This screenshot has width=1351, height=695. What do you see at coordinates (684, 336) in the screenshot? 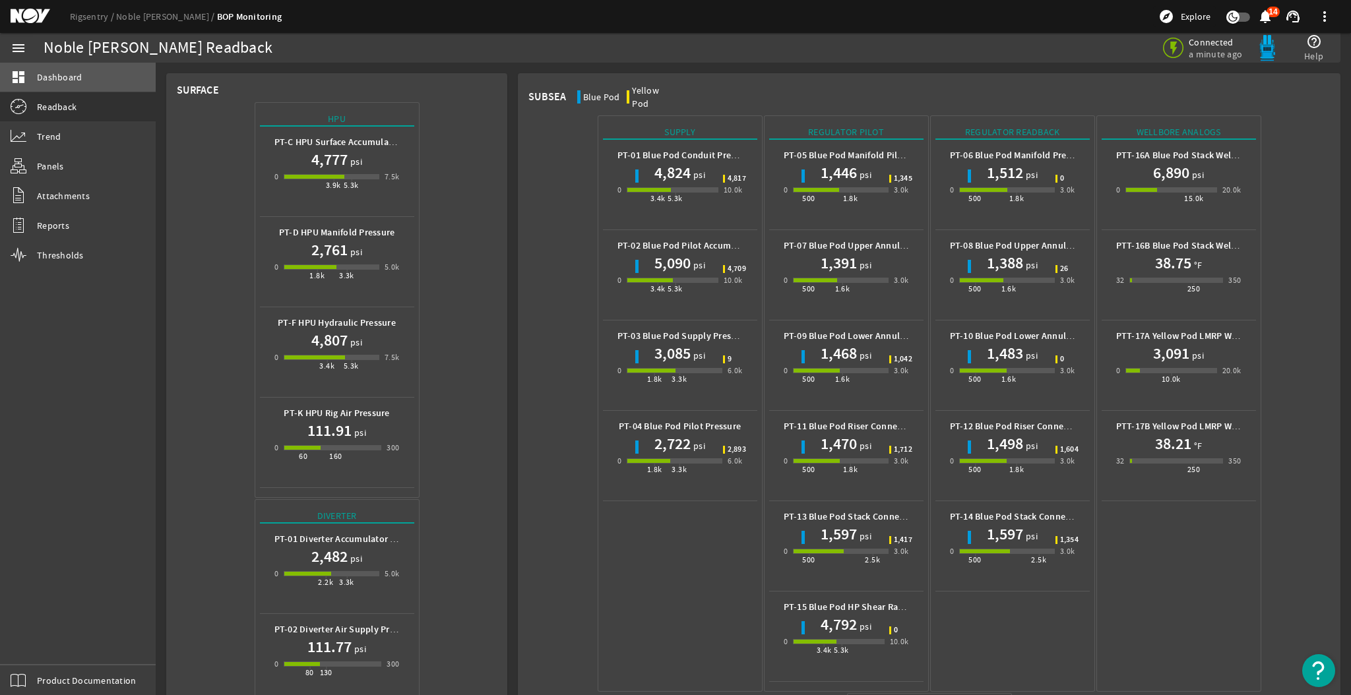
I see `b: PT-03 Blue Pod Supply Pressure` at bounding box center [684, 336].